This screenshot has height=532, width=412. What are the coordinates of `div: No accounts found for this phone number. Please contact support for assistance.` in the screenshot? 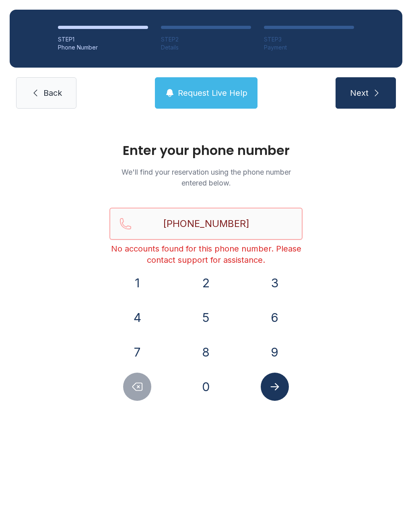 It's located at (206, 254).